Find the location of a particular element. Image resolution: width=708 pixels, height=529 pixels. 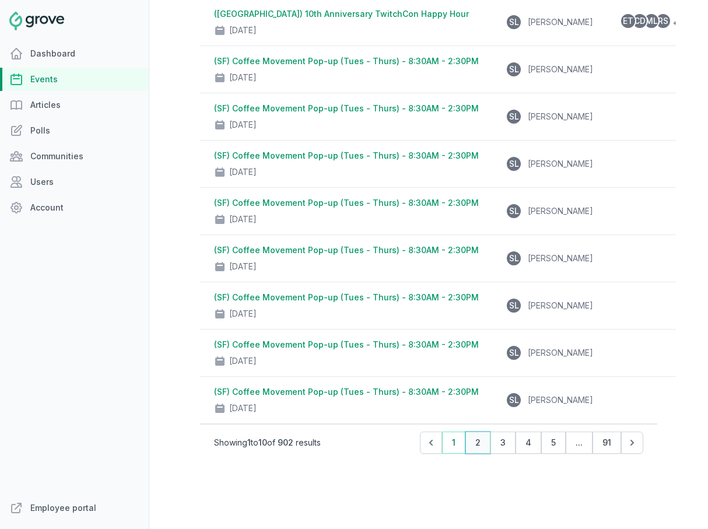

span: 10 is located at coordinates (262, 442).